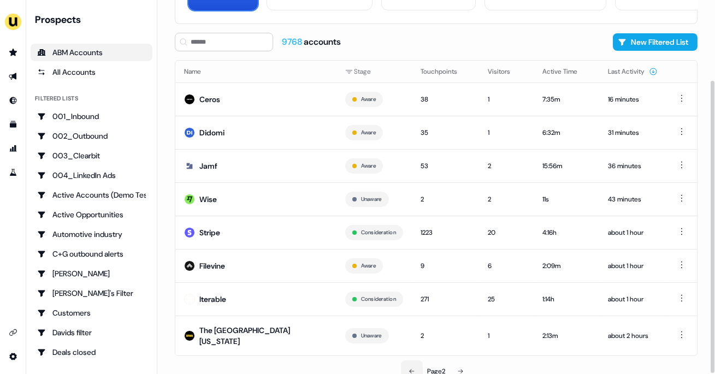 Image resolution: width=715 pixels, height=374 pixels. What do you see at coordinates (91, 175) in the screenshot?
I see `a: Go to 004_LinkedIn Ads` at bounding box center [91, 175].